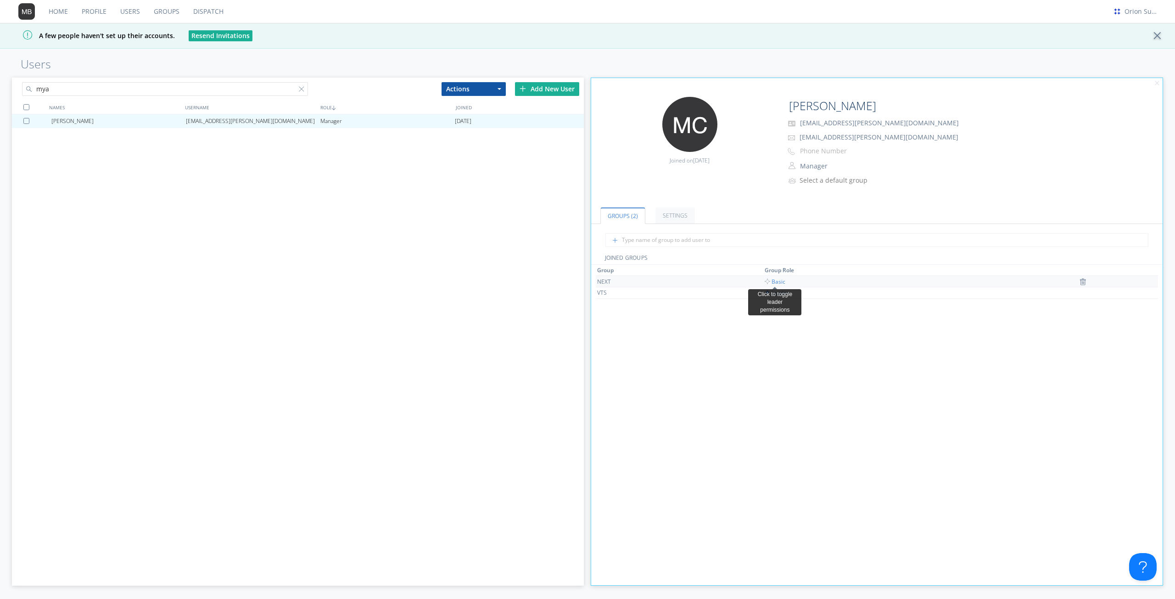 This screenshot has width=1175, height=599. I want to click on img: icon-alert-users-thin-outline.svg, so click(792, 180).